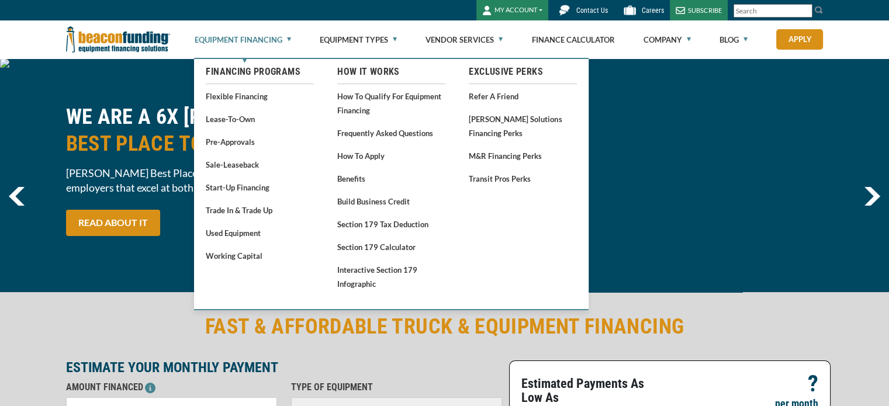 The width and height of the screenshot is (889, 406). I want to click on img: Search, so click(819, 10).